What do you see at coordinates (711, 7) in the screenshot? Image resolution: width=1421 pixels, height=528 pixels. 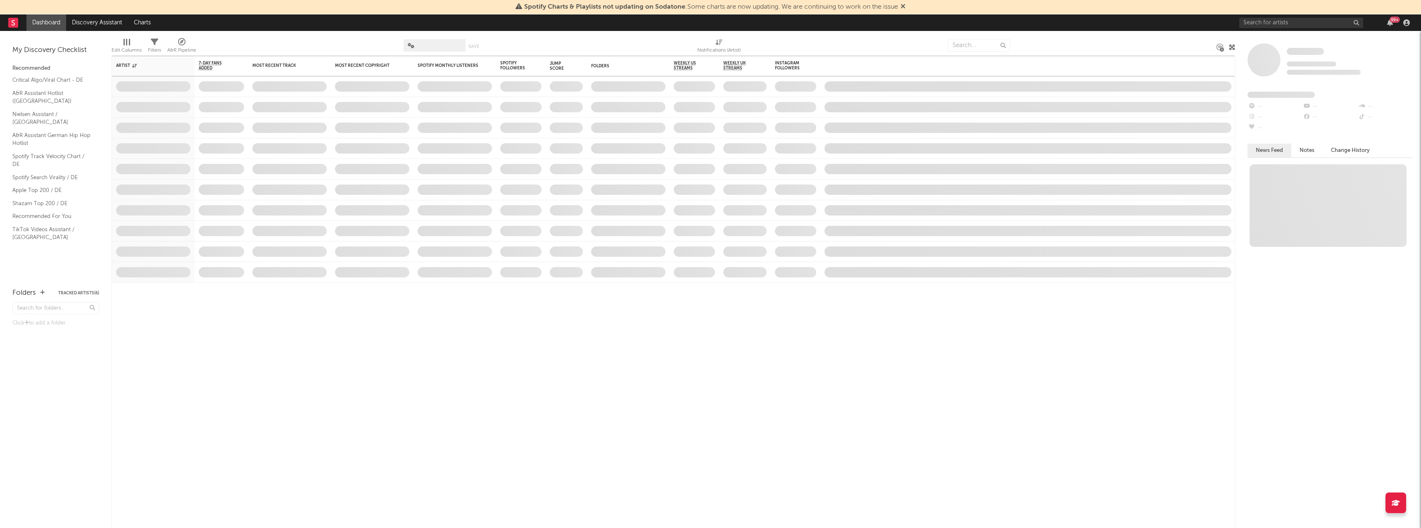 I see `span: : Some charts are now updating. We are continuing to work on the issue` at bounding box center [711, 7].